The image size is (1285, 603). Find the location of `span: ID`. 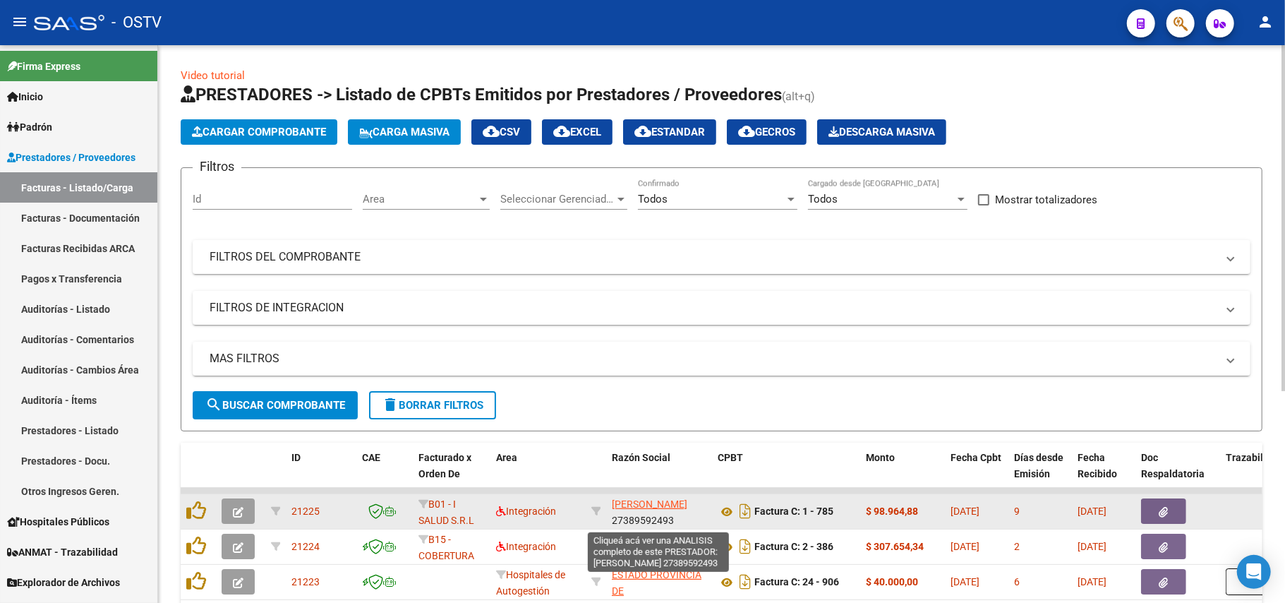

span: ID is located at coordinates (296, 457).